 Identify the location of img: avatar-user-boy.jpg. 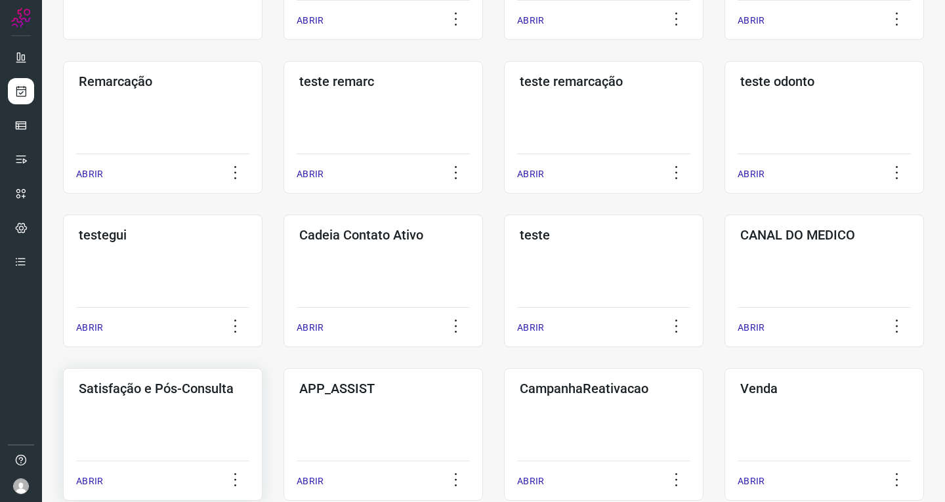
(21, 486).